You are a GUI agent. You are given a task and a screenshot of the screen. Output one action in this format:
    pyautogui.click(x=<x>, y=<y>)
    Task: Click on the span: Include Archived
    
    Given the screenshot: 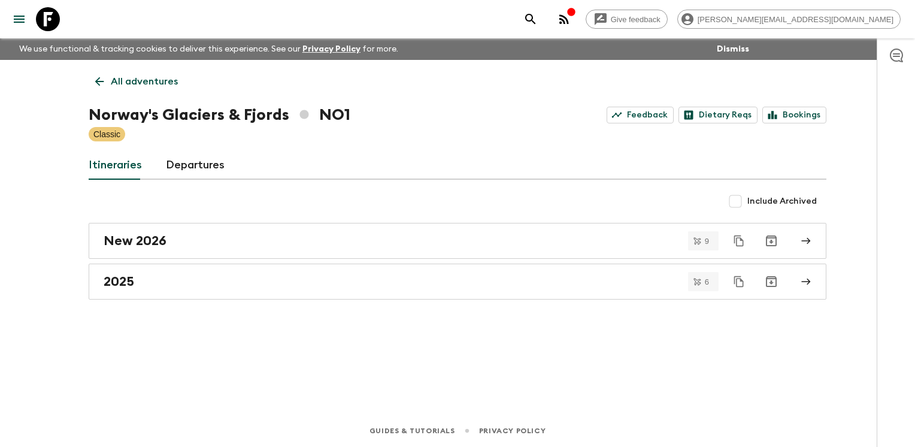 What is the action you would take?
    pyautogui.click(x=782, y=201)
    